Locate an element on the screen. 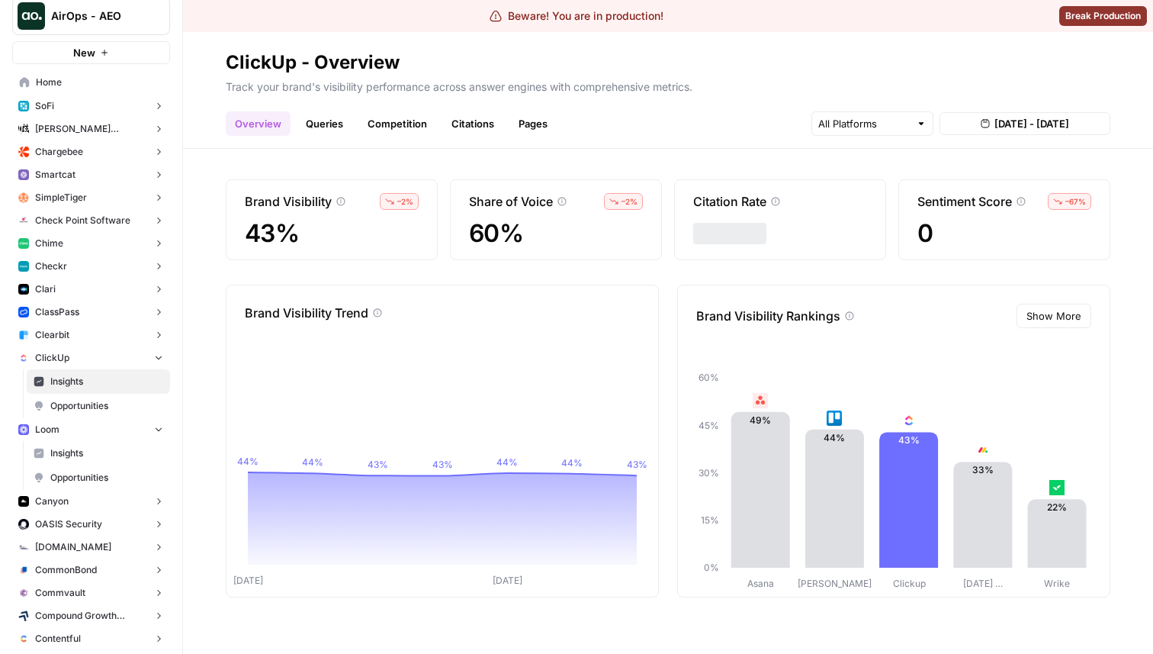  button: ClickUp is located at coordinates (91, 358).